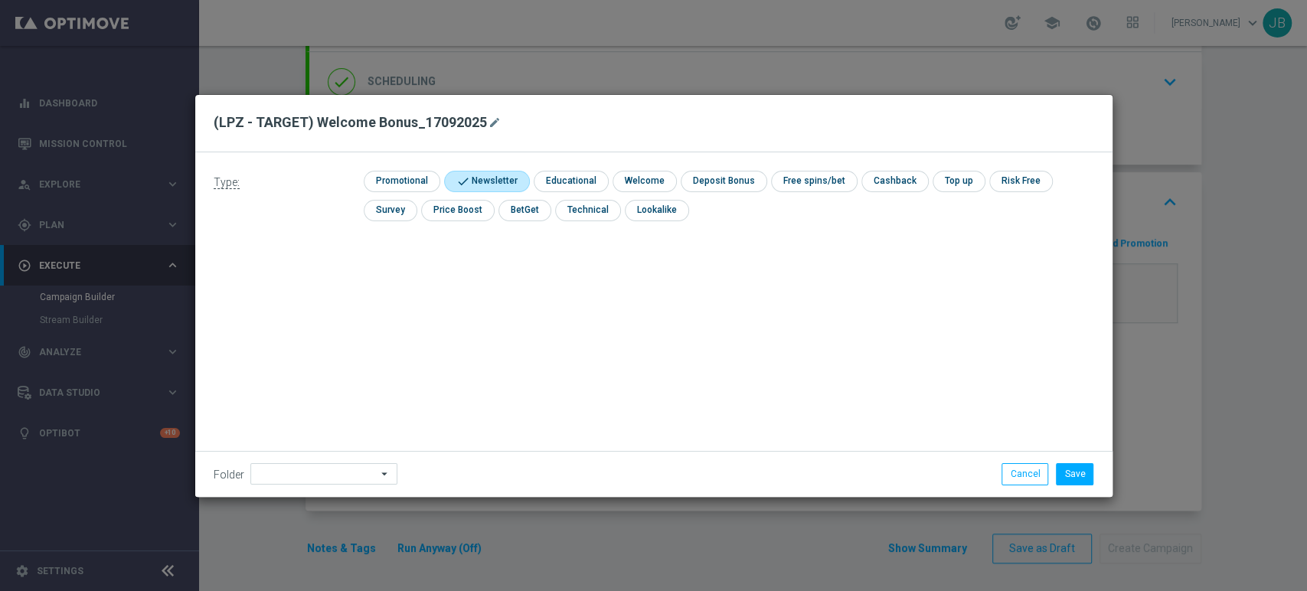 Image resolution: width=1307 pixels, height=591 pixels. What do you see at coordinates (1024, 474) in the screenshot?
I see `button: Cancel` at bounding box center [1024, 474].